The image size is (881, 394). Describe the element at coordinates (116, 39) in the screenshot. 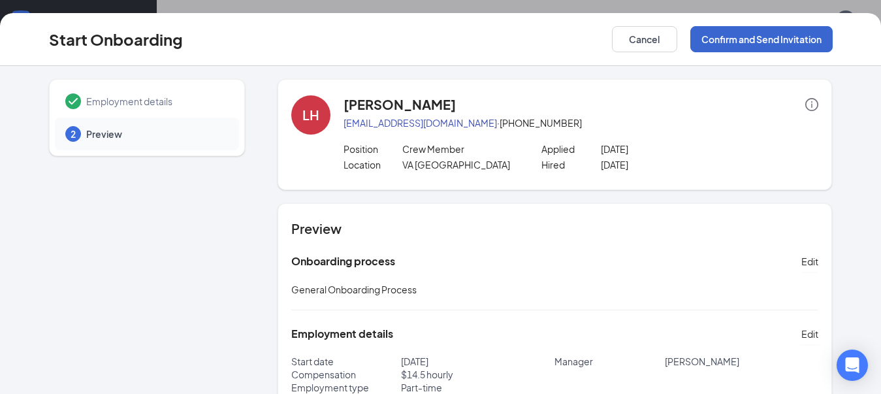

I see `h3: Start Onboarding` at that location.